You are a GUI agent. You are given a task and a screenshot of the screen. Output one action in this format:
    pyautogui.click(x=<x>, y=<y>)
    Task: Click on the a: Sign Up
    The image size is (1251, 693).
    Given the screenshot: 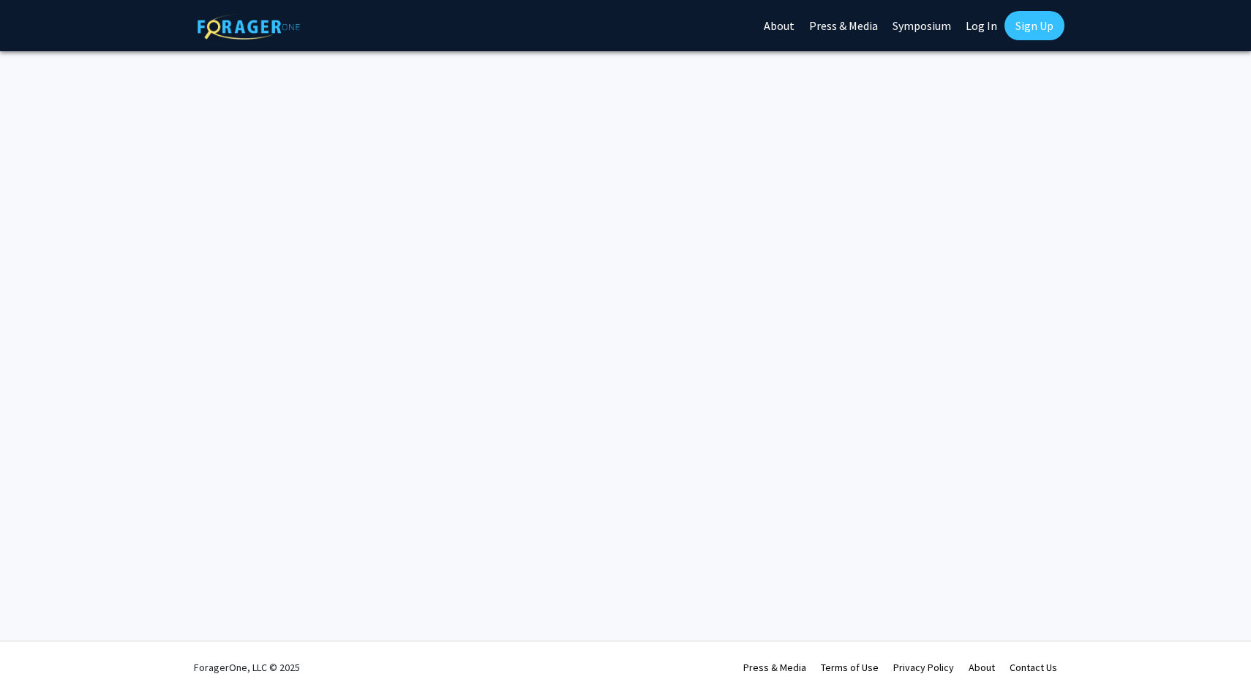 What is the action you would take?
    pyautogui.click(x=1034, y=26)
    